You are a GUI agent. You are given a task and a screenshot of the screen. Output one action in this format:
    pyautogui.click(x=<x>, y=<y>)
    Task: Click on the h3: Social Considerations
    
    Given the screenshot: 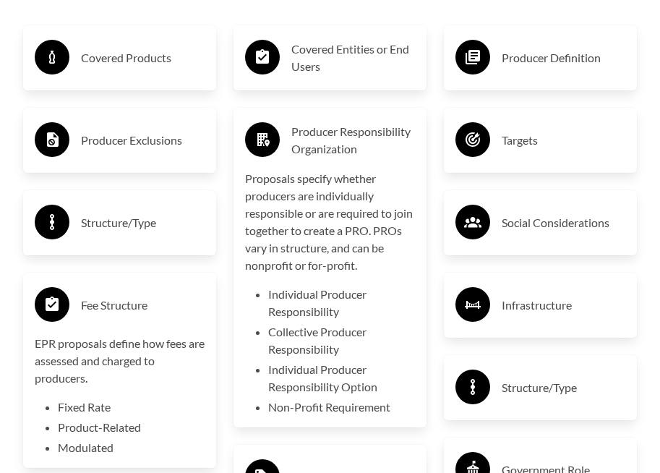 What is the action you would take?
    pyautogui.click(x=563, y=223)
    